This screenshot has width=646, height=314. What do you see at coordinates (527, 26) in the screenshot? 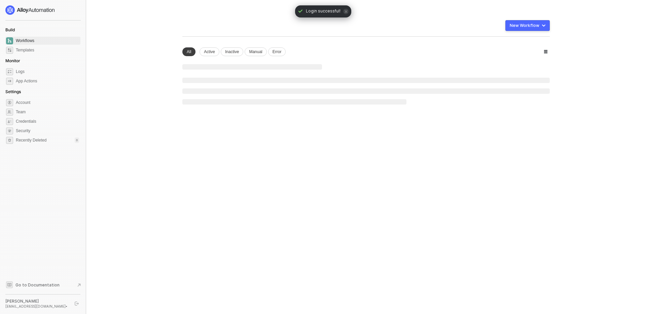
I see `button: New Workflow` at bounding box center [527, 26].